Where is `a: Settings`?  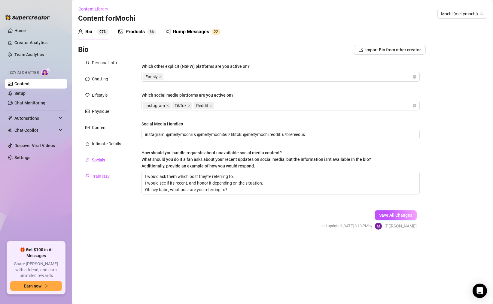 a: Settings is located at coordinates (22, 158).